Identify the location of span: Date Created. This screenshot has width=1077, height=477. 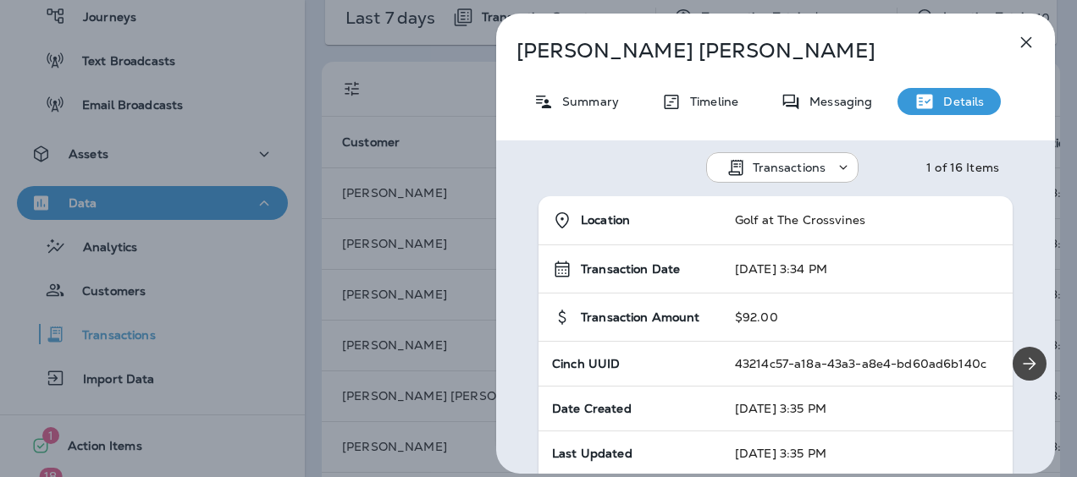
(592, 409).